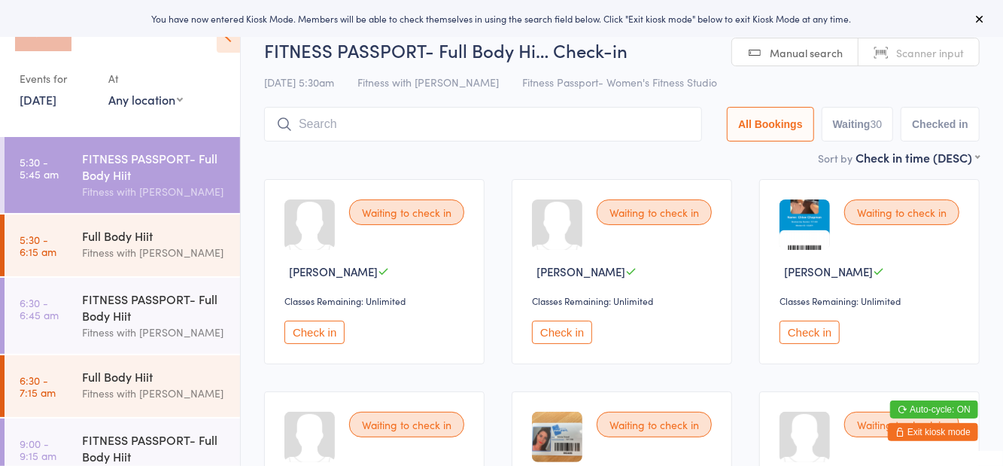  What do you see at coordinates (56, 78) in the screenshot?
I see `div: Events for` at bounding box center [56, 78].